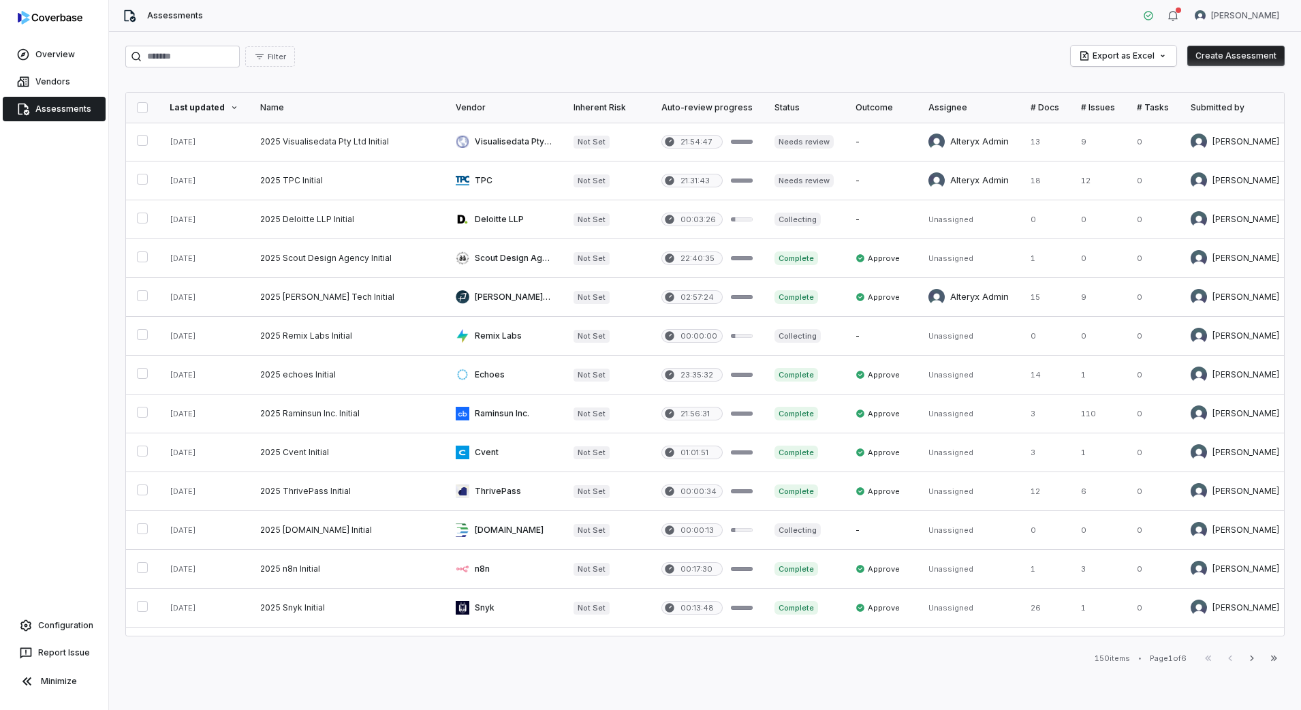 The height and width of the screenshot is (710, 1301). Describe the element at coordinates (881, 108) in the screenshot. I see `div: Outcome` at that location.